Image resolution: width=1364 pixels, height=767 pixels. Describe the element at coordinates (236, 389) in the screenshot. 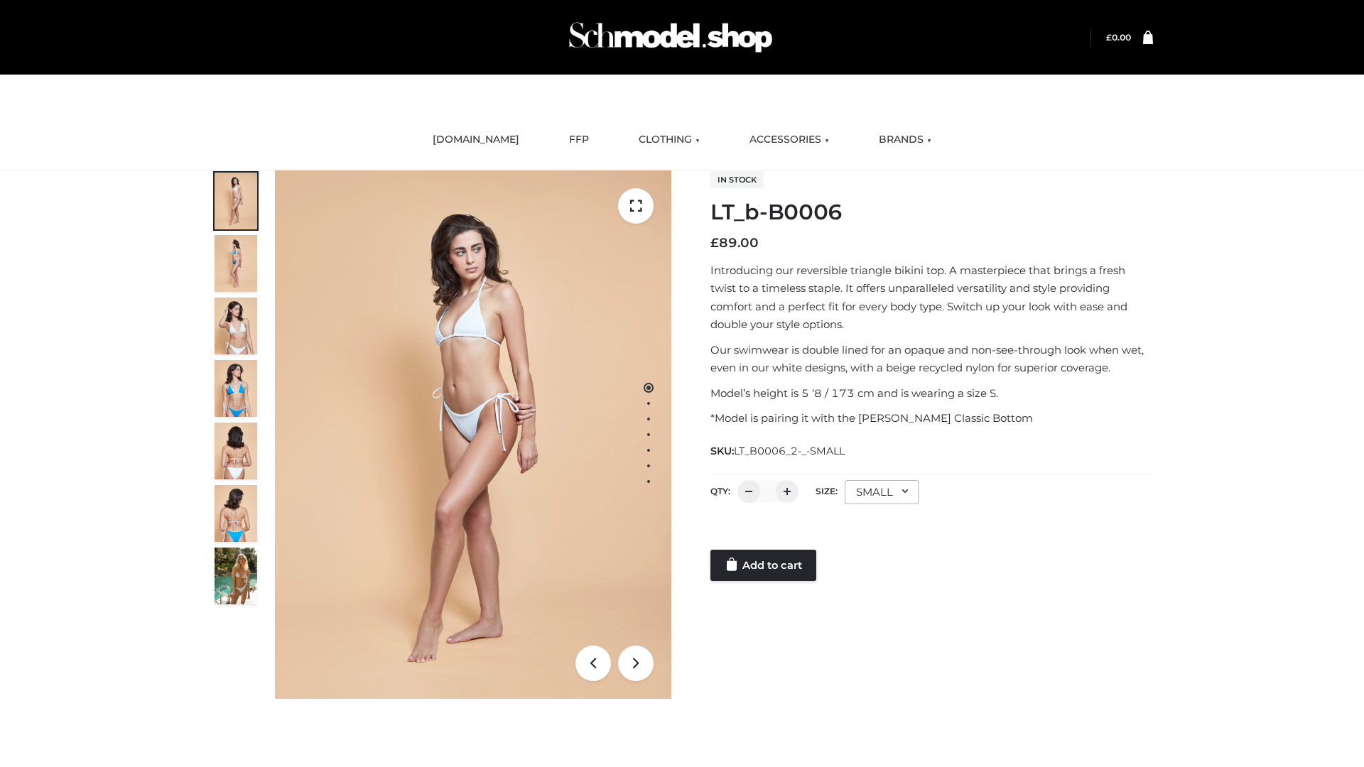

I see `img: ArielClassicBikiniTop_CloudNine_AzureSky_OW114ECO_4-scaled.jpg` at that location.